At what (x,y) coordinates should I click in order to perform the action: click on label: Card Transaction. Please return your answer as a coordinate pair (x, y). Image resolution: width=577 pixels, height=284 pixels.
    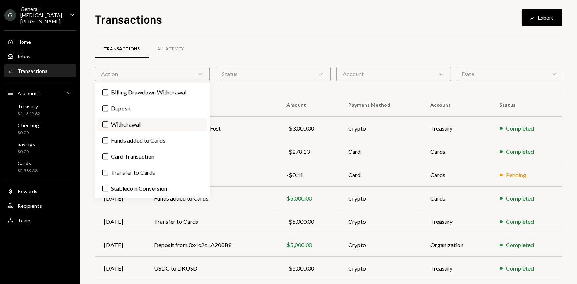
    Looking at the image, I should click on (152, 157).